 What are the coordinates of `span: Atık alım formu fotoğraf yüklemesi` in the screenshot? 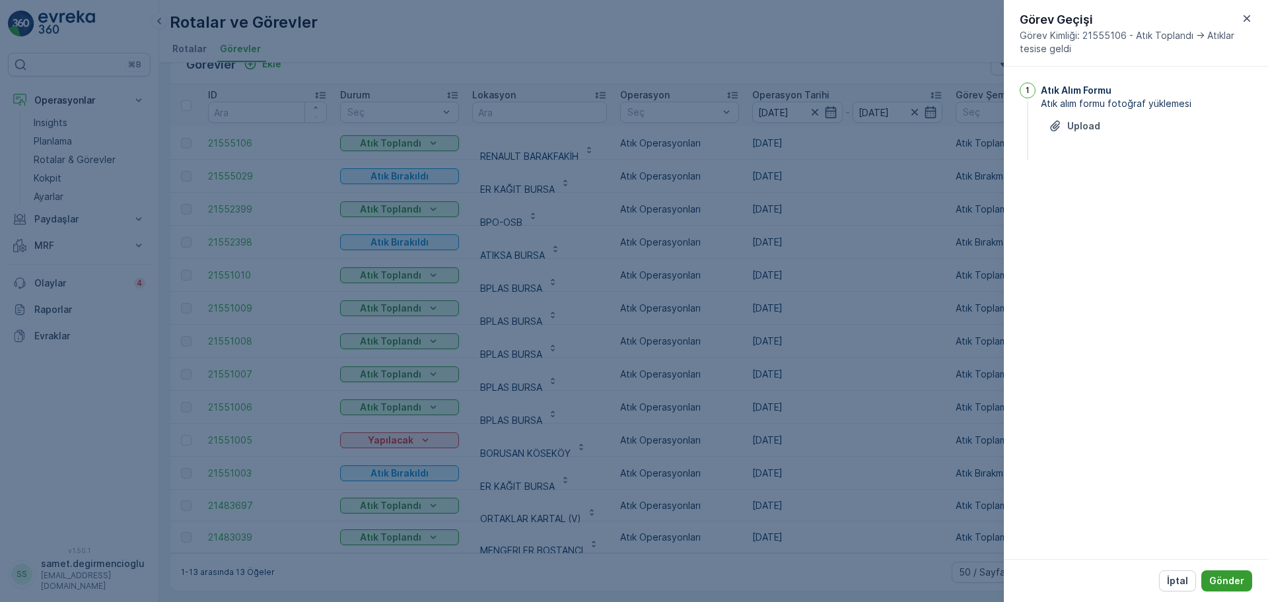 It's located at (1147, 104).